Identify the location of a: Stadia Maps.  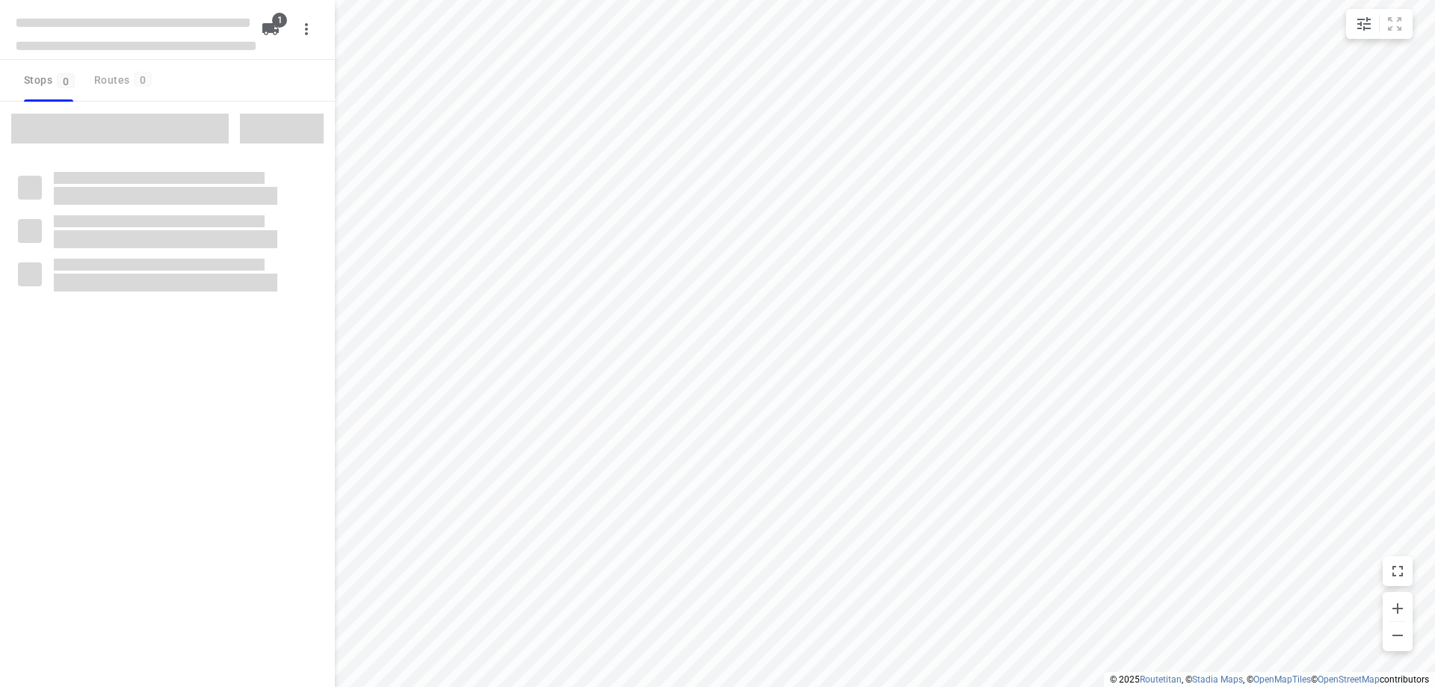
(1218, 680).